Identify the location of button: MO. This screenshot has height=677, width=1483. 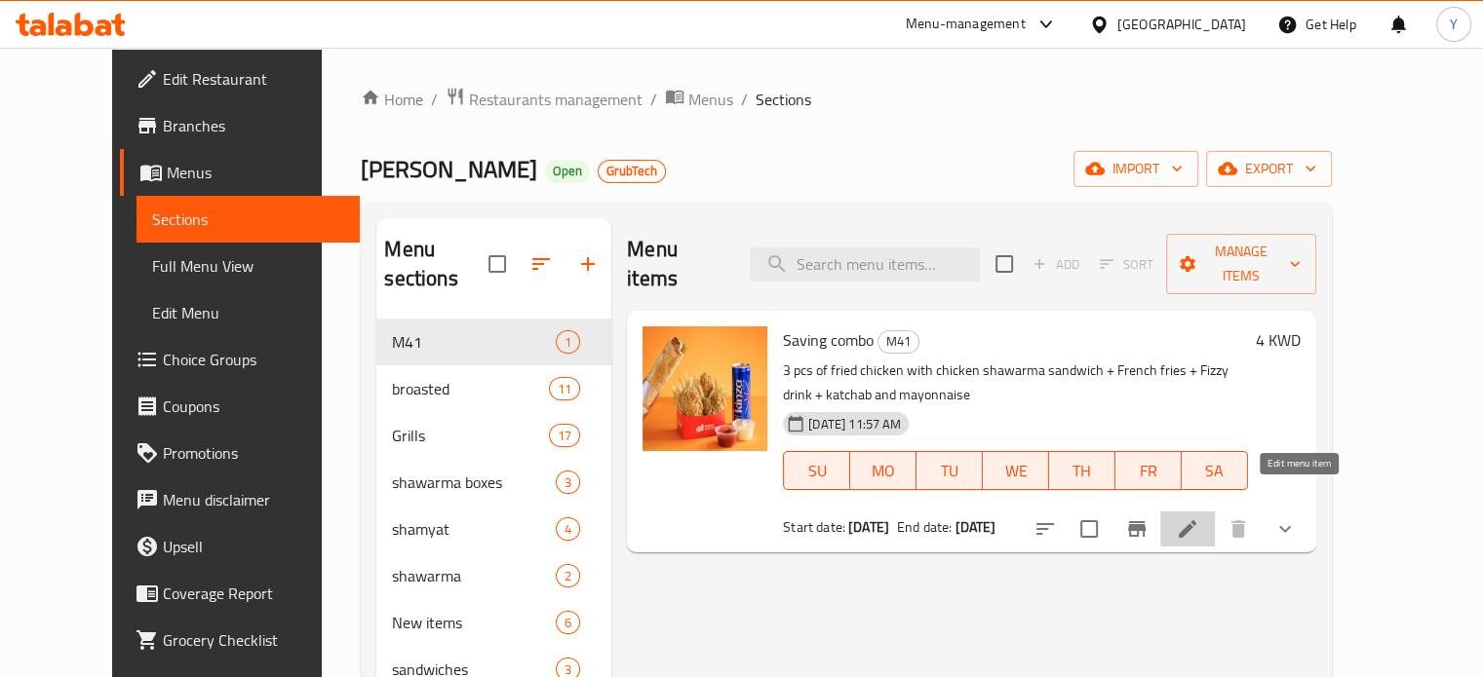
(883, 471).